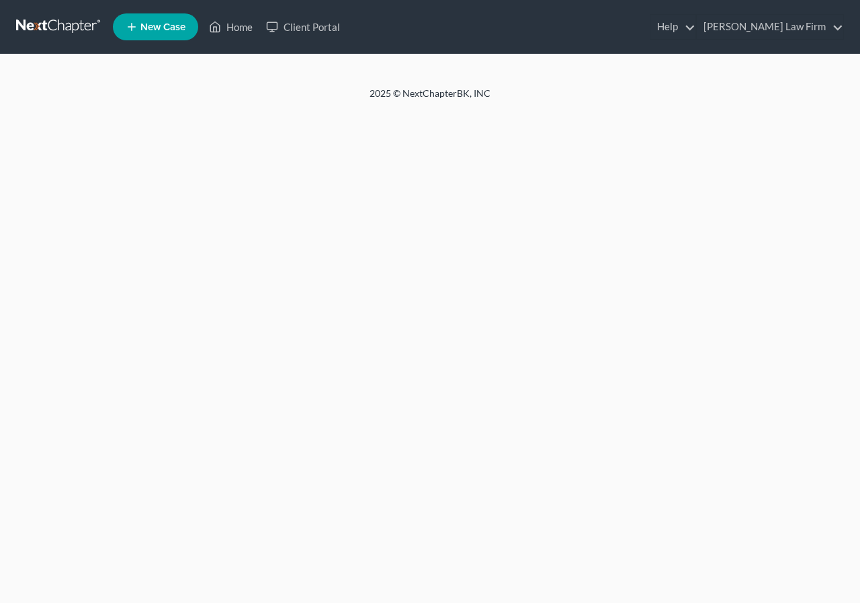 The width and height of the screenshot is (860, 603). I want to click on a: Client Portal, so click(303, 27).